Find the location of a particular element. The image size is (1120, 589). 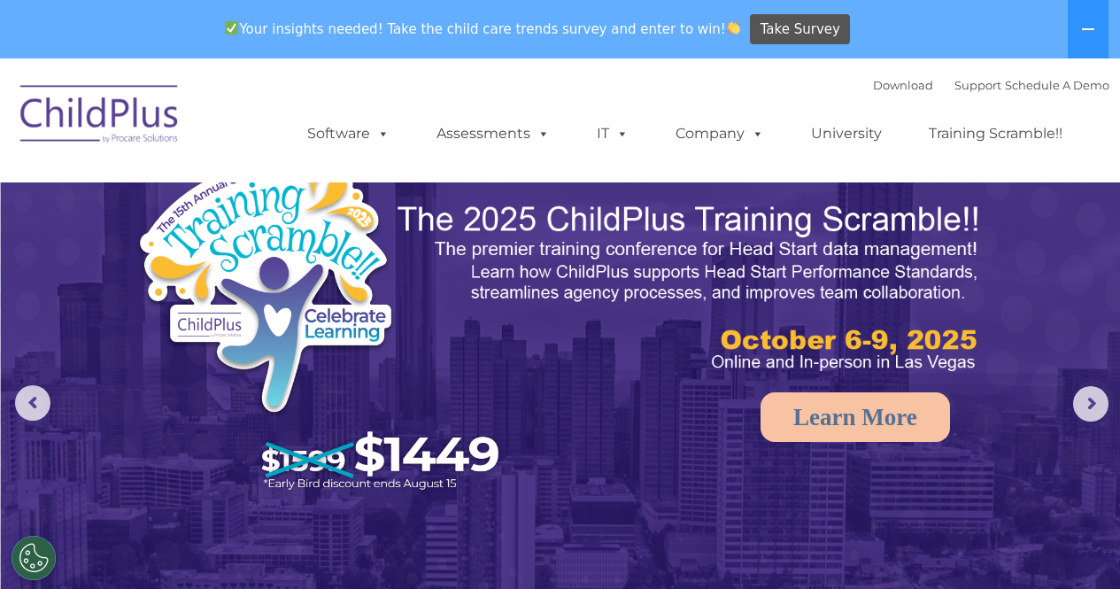

a: Support is located at coordinates (977, 85).